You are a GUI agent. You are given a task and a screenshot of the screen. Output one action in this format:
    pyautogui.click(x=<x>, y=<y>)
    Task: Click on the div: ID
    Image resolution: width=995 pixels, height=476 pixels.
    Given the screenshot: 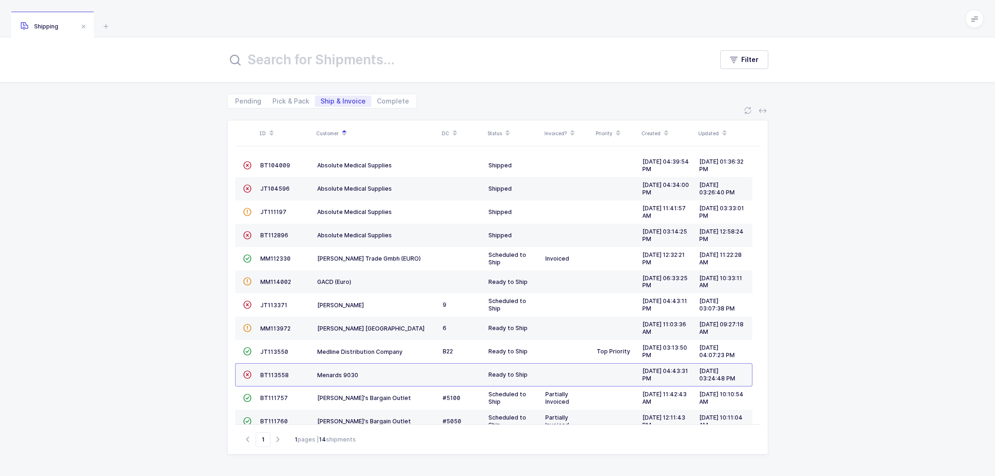 What is the action you would take?
    pyautogui.click(x=285, y=133)
    